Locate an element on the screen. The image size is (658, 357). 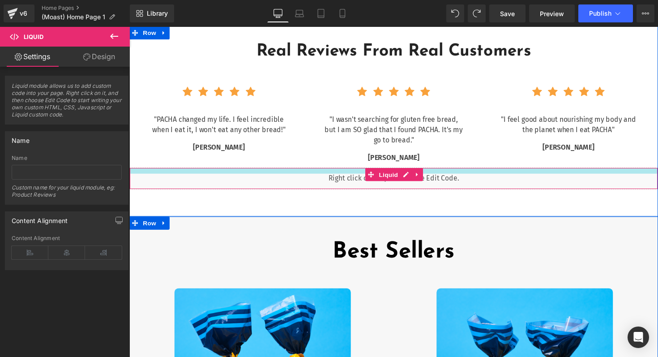
span: Row is located at coordinates (21, 201).